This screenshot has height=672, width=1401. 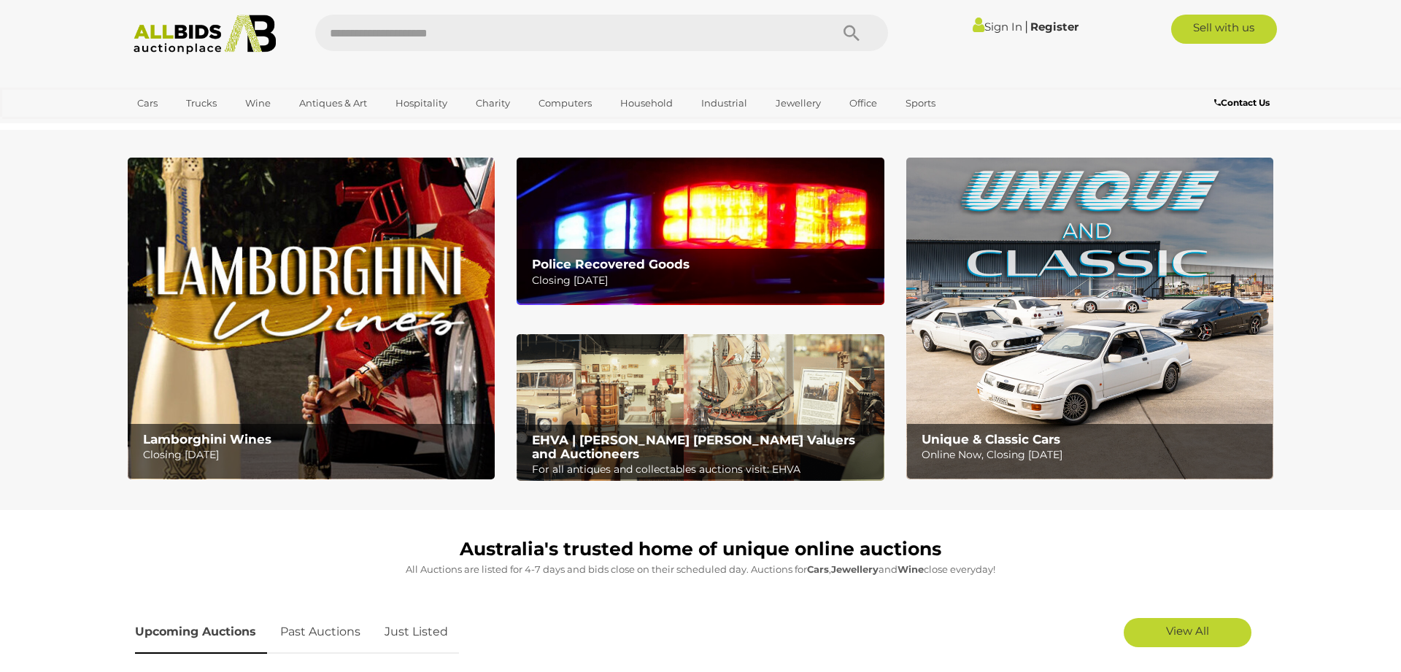 I want to click on a: Sign In, so click(x=998, y=26).